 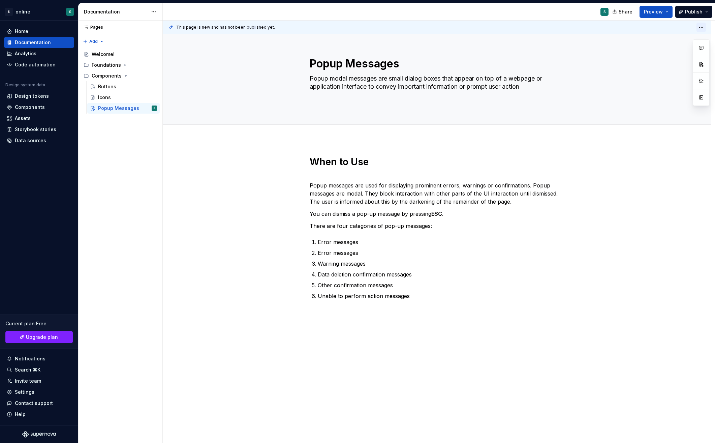 I want to click on a: Icons, so click(x=123, y=97).